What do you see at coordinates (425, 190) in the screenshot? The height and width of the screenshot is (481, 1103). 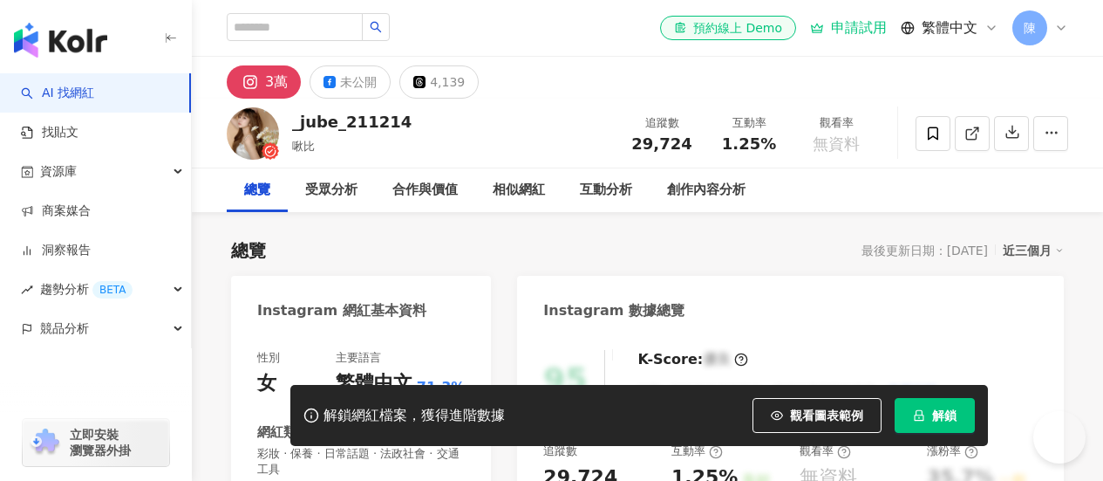 I see `div: 合作與價值` at bounding box center [425, 190].